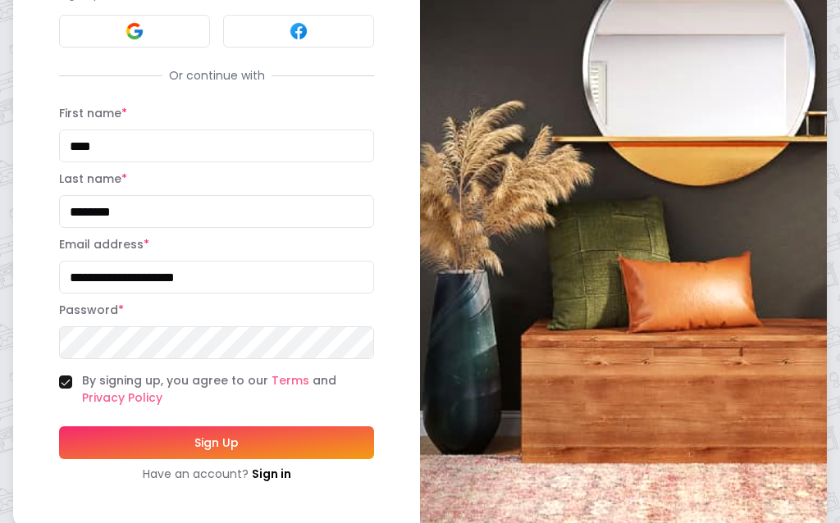 The width and height of the screenshot is (840, 523). What do you see at coordinates (217, 474) in the screenshot?
I see `div: Have an account?` at bounding box center [217, 474].